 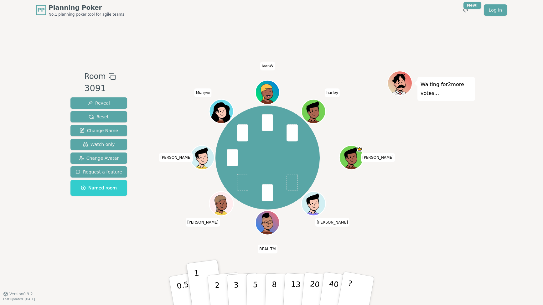 What do you see at coordinates (99, 117) in the screenshot?
I see `span: Reset` at bounding box center [99, 117].